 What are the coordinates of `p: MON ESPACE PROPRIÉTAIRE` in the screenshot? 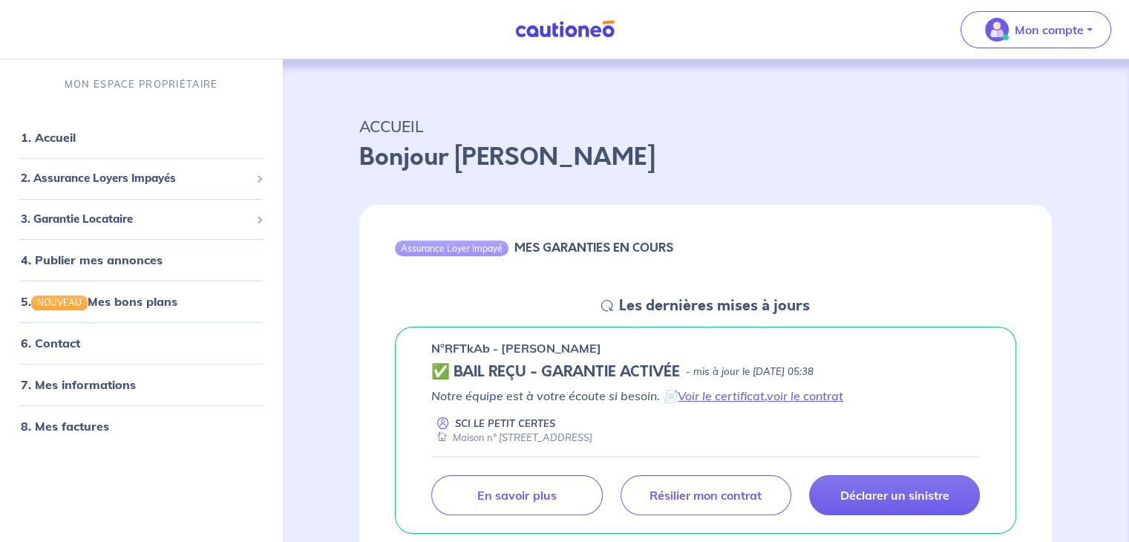 It's located at (141, 84).